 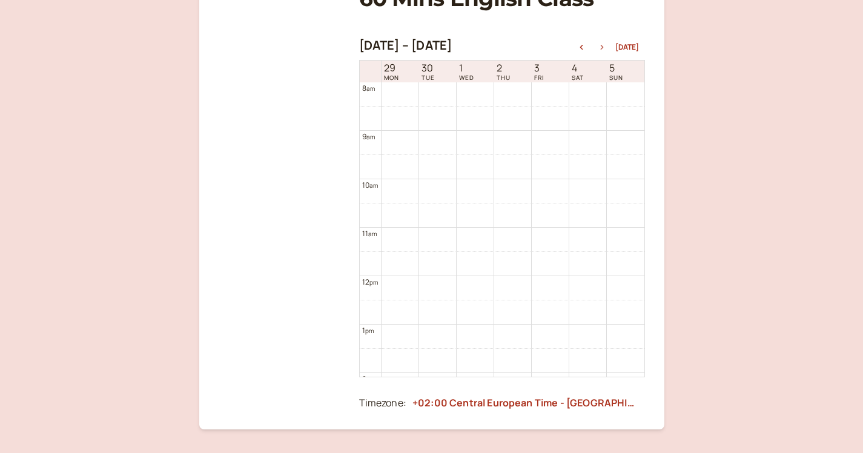 What do you see at coordinates (539, 78) in the screenshot?
I see `span: FRI` at bounding box center [539, 78].